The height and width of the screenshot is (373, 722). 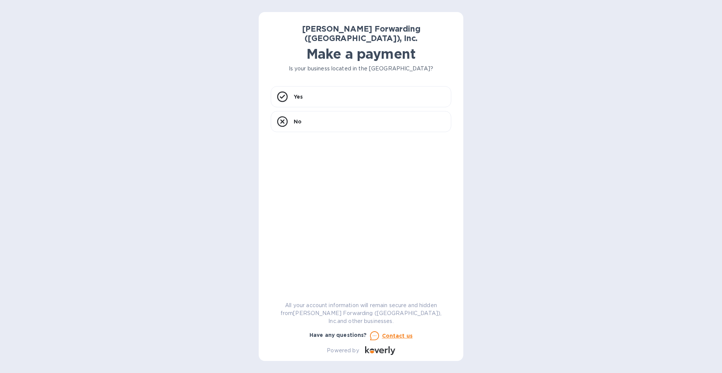 What do you see at coordinates (298, 97) in the screenshot?
I see `p: Yes` at bounding box center [298, 97].